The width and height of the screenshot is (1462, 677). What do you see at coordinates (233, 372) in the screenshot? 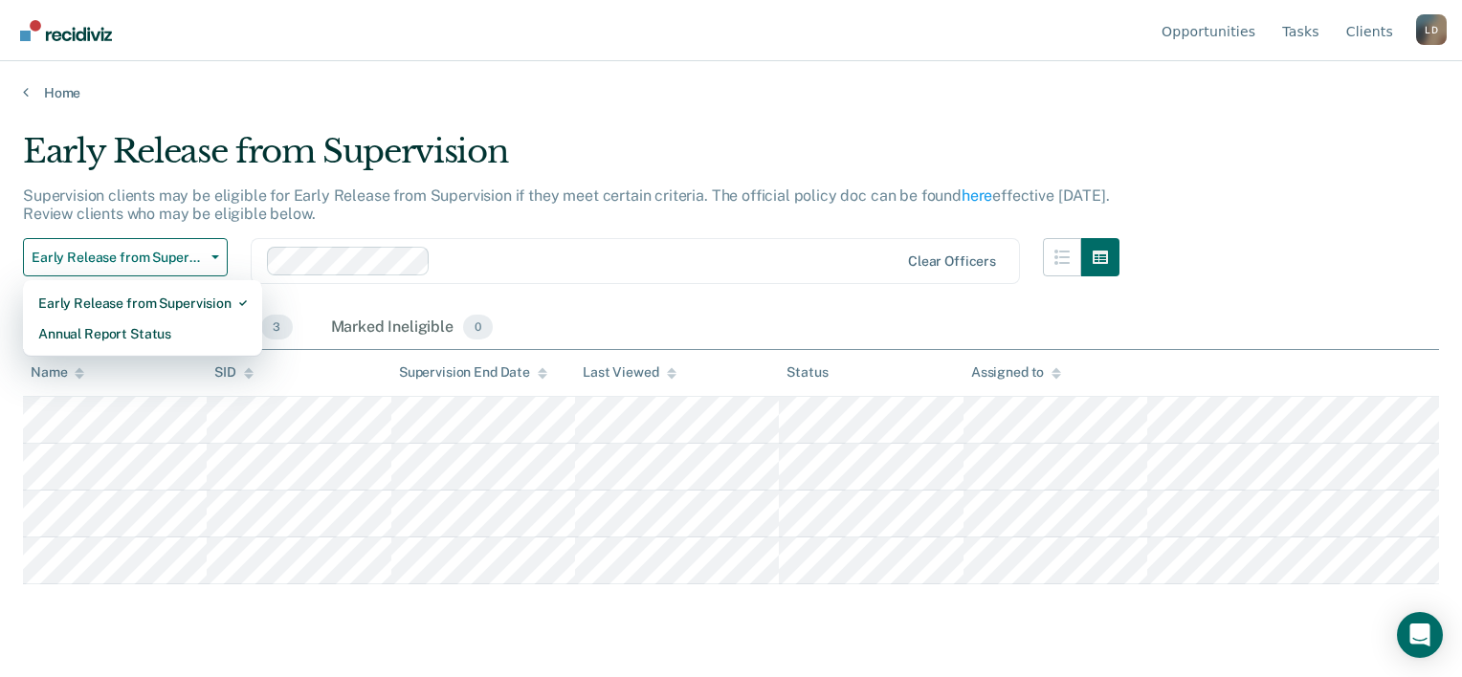
I see `div: SID` at bounding box center [233, 372].